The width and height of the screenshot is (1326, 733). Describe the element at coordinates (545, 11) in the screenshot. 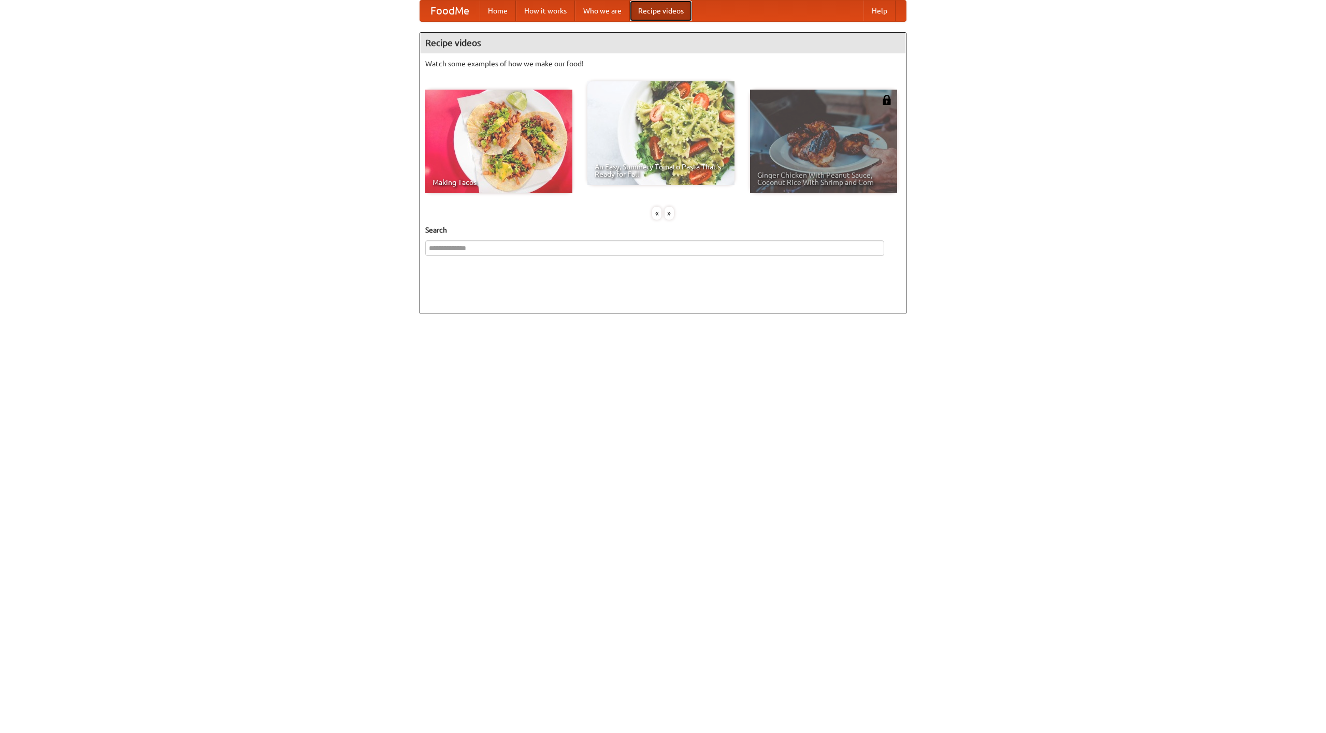

I see `a: How it works` at that location.